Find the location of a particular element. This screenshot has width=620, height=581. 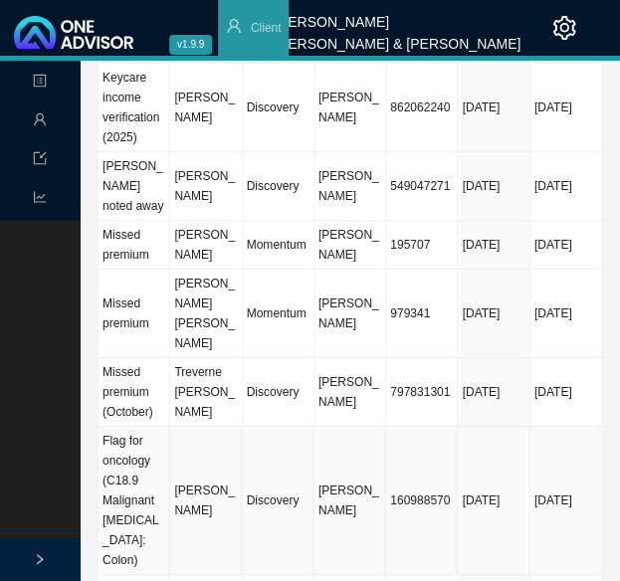

td: Missed premium (October) is located at coordinates (134, 392).